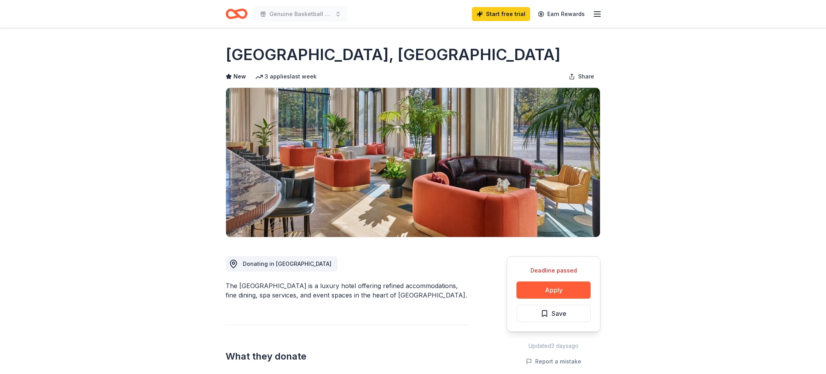  Describe the element at coordinates (301, 14) in the screenshot. I see `button: Genuine Basketball Camp` at that location.